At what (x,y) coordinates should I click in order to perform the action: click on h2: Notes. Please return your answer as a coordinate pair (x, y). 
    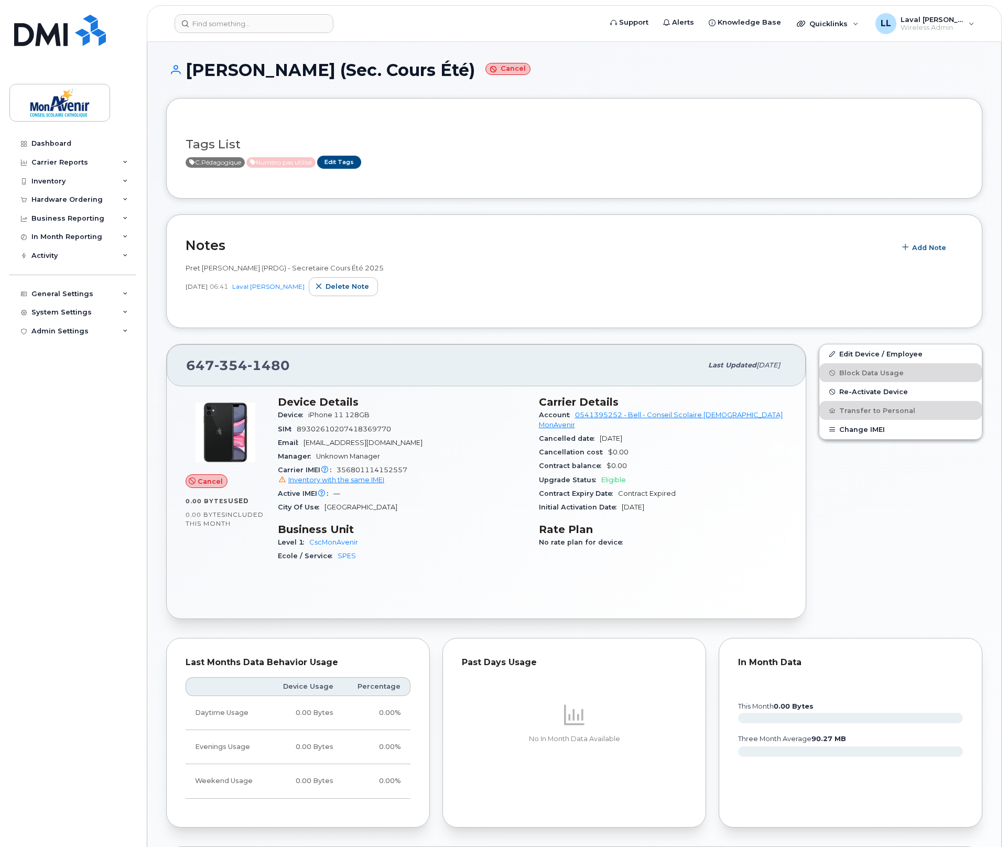
    Looking at the image, I should click on (538, 245).